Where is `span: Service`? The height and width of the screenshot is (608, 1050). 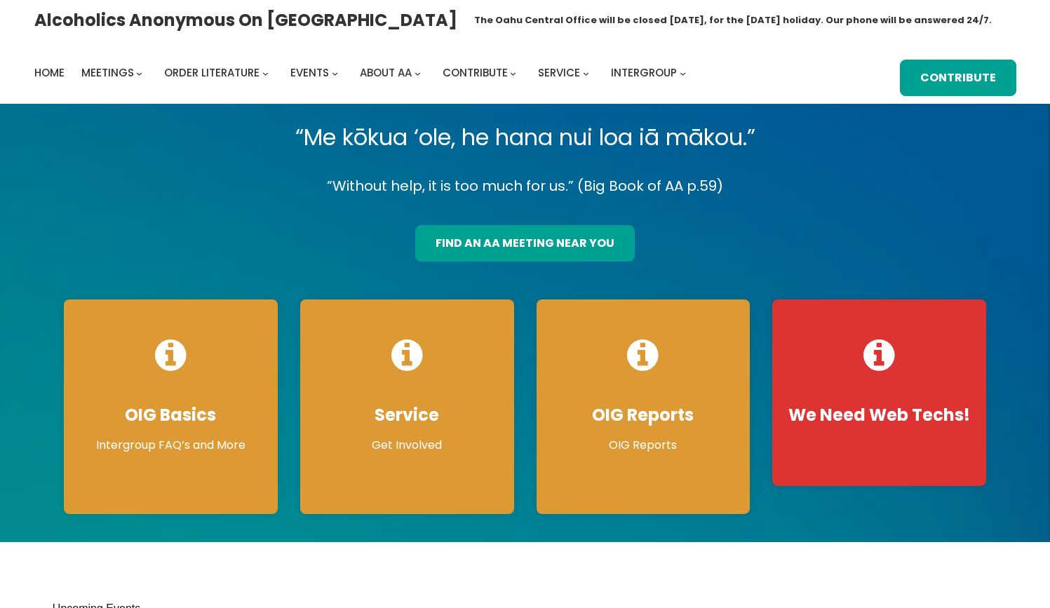 span: Service is located at coordinates (559, 72).